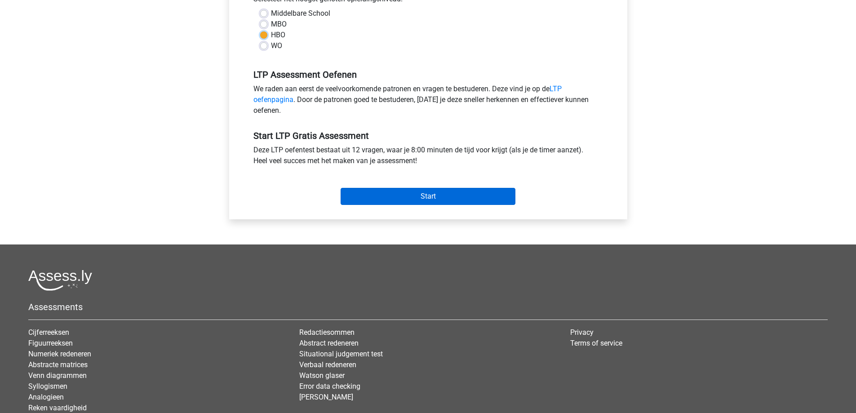  Describe the element at coordinates (60, 280) in the screenshot. I see `img: Assessly logo` at that location.